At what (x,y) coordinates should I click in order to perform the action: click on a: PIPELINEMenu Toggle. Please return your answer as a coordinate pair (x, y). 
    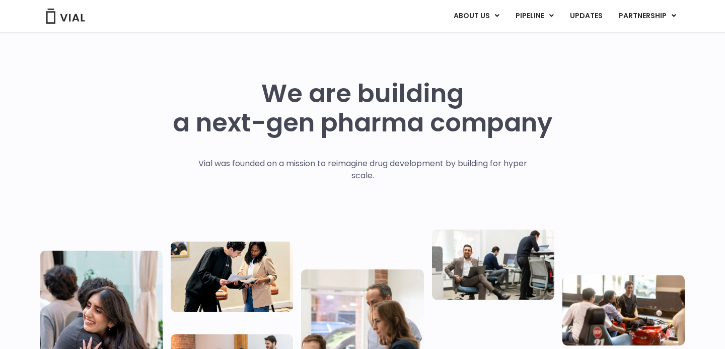
    Looking at the image, I should click on (534, 16).